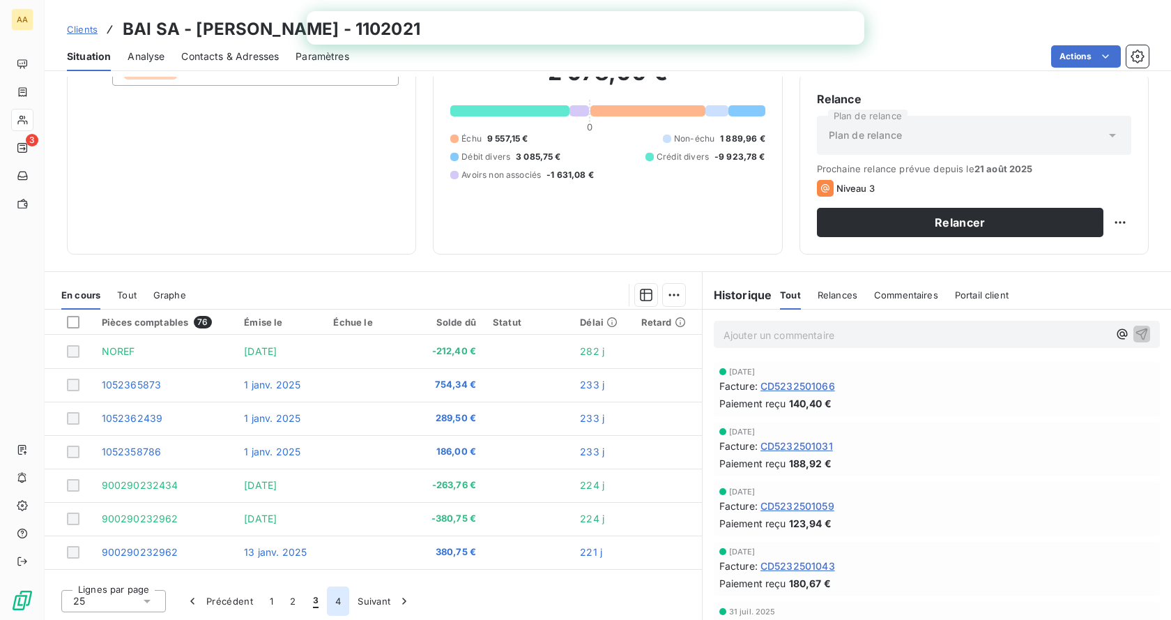 The width and height of the screenshot is (1171, 620). What do you see at coordinates (82, 29) in the screenshot?
I see `a: Clients` at bounding box center [82, 29].